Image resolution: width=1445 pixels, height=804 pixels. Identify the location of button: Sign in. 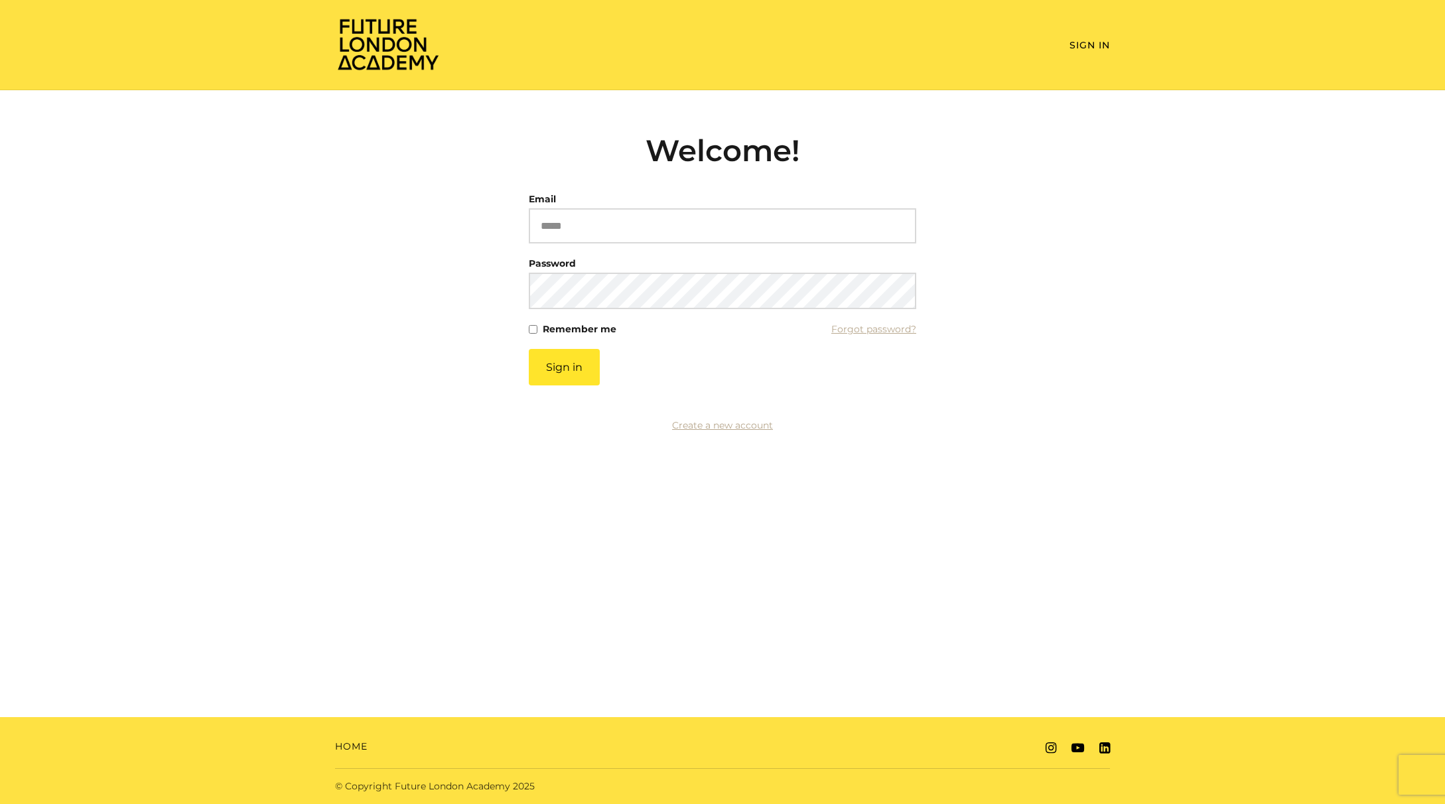
(564, 367).